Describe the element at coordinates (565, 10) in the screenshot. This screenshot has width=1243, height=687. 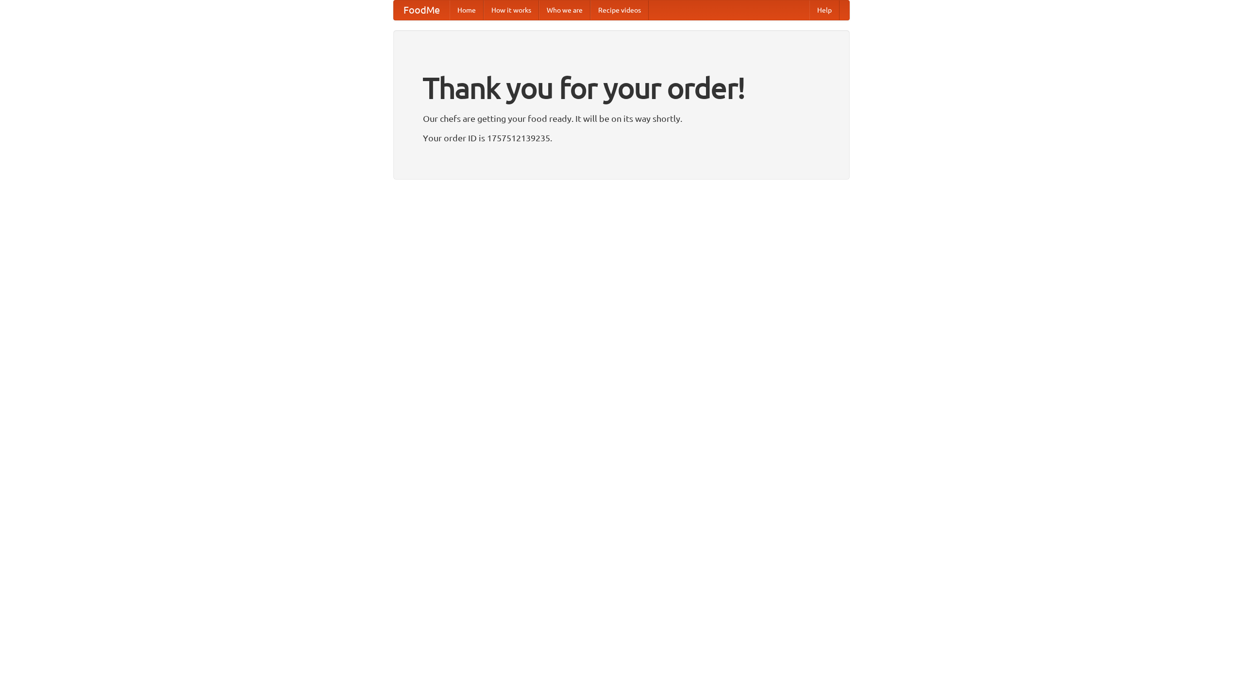
I see `a: Who we are` at that location.